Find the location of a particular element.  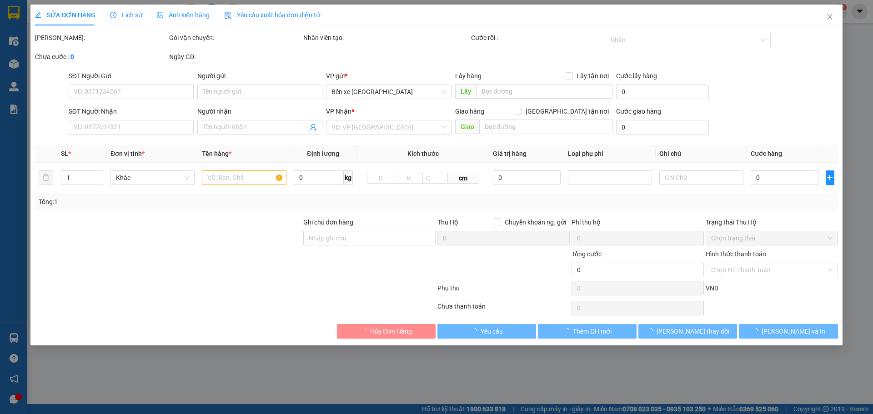

div: SĐT Người Gửi is located at coordinates (131, 76).